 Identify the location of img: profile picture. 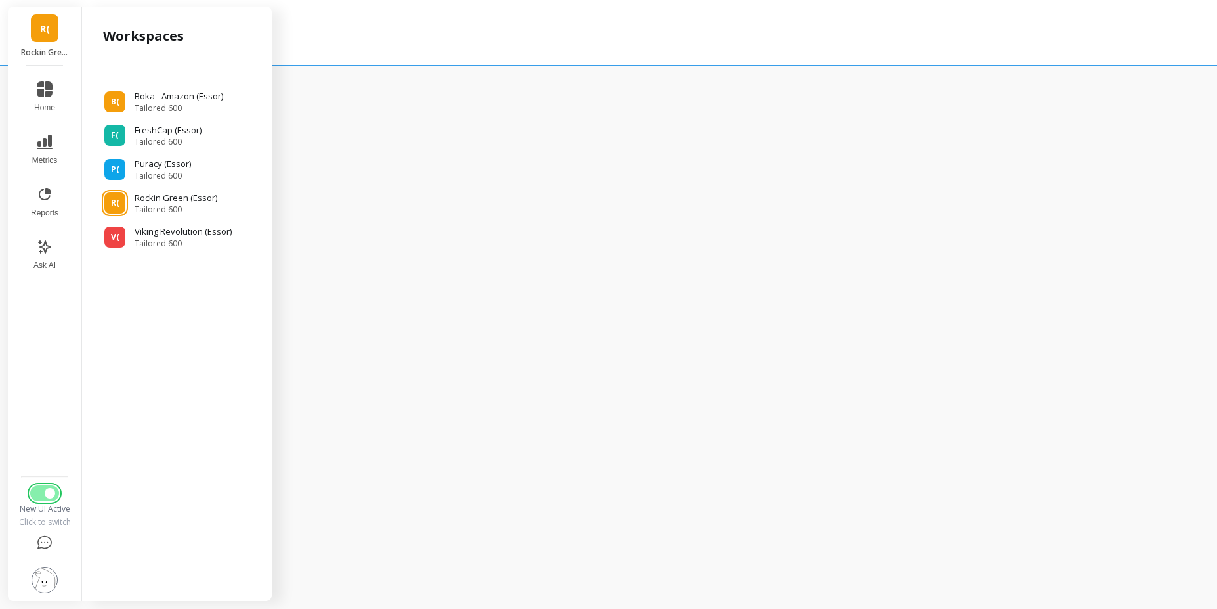
(45, 580).